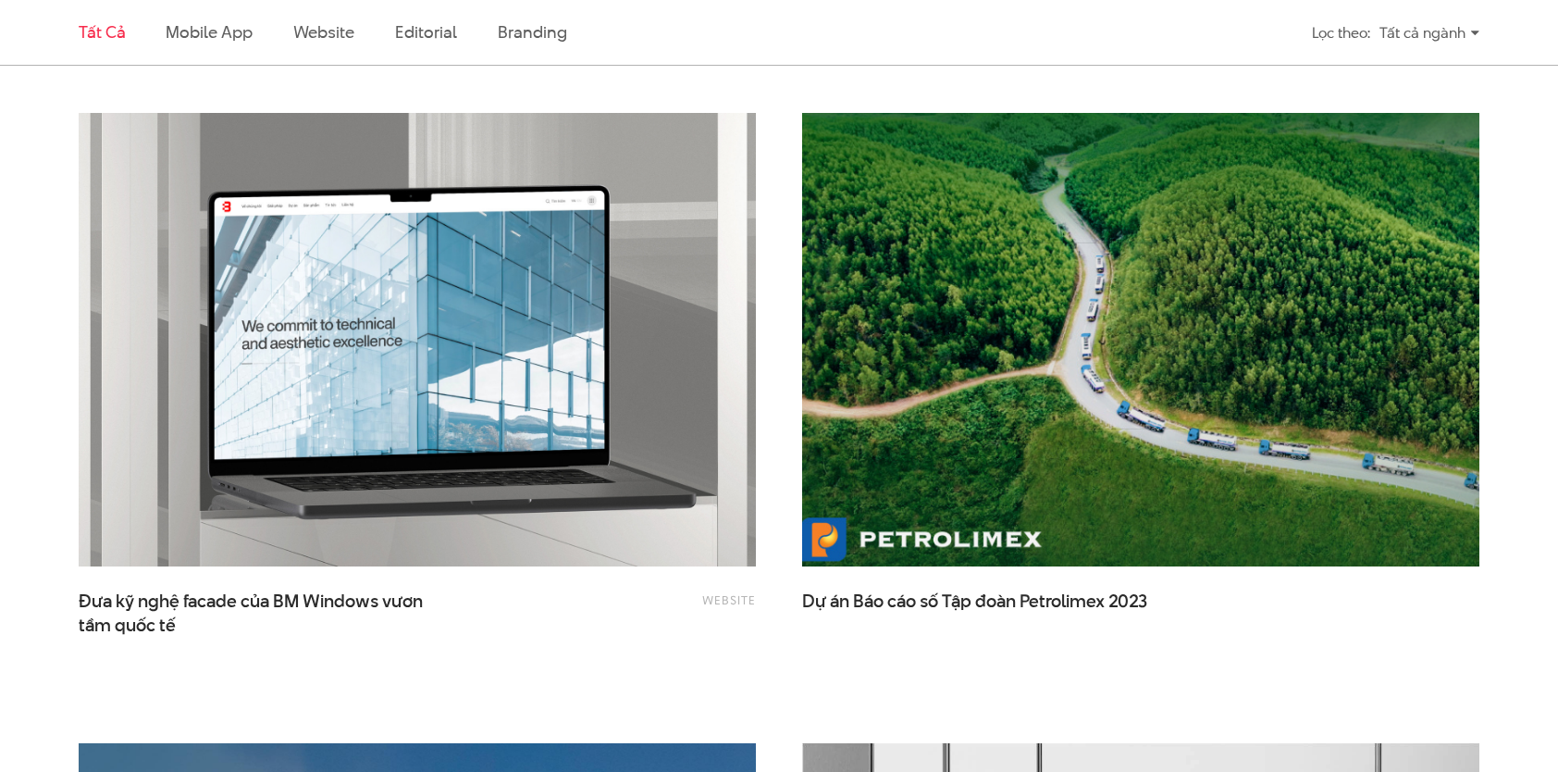 The image size is (1558, 772). I want to click on a: Dự án Báo cáo số Tập đoàn Petrolimex 2023, so click(987, 612).